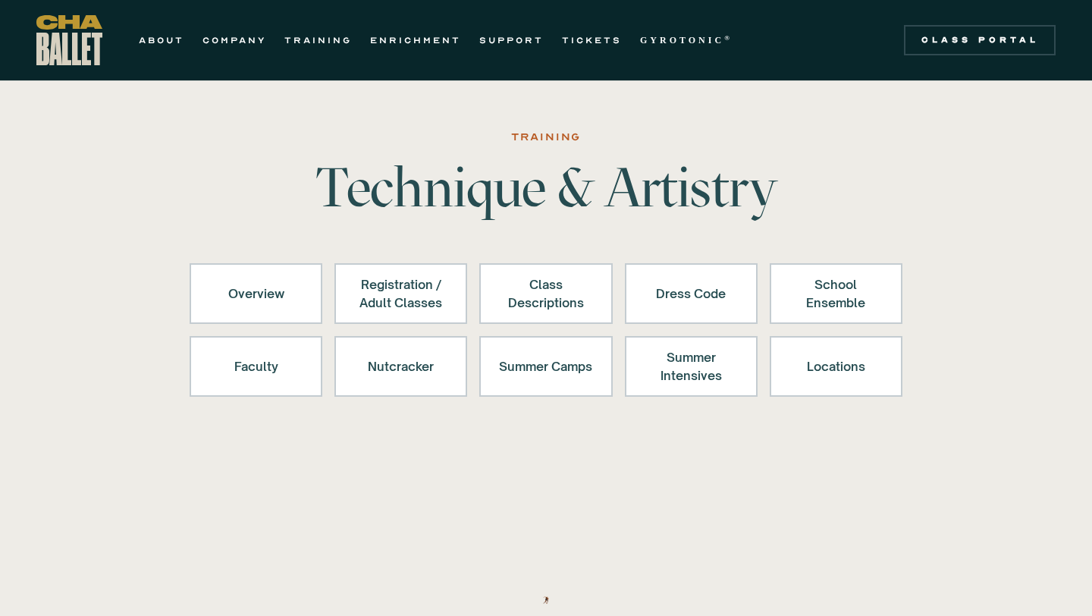  Describe the element at coordinates (416, 40) in the screenshot. I see `a: ENRICHMENT` at that location.